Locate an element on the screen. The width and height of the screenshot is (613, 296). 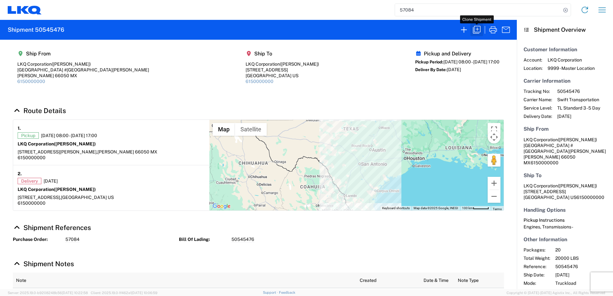
span: Packages: is located at coordinates (537, 250).